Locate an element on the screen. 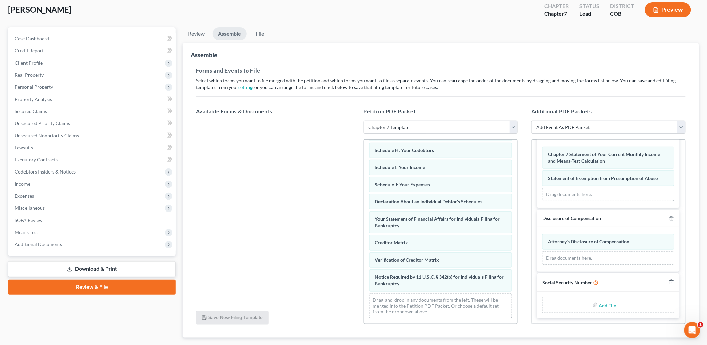 The height and width of the screenshot is (345, 707). span: Miscellaneous is located at coordinates (30, 208).